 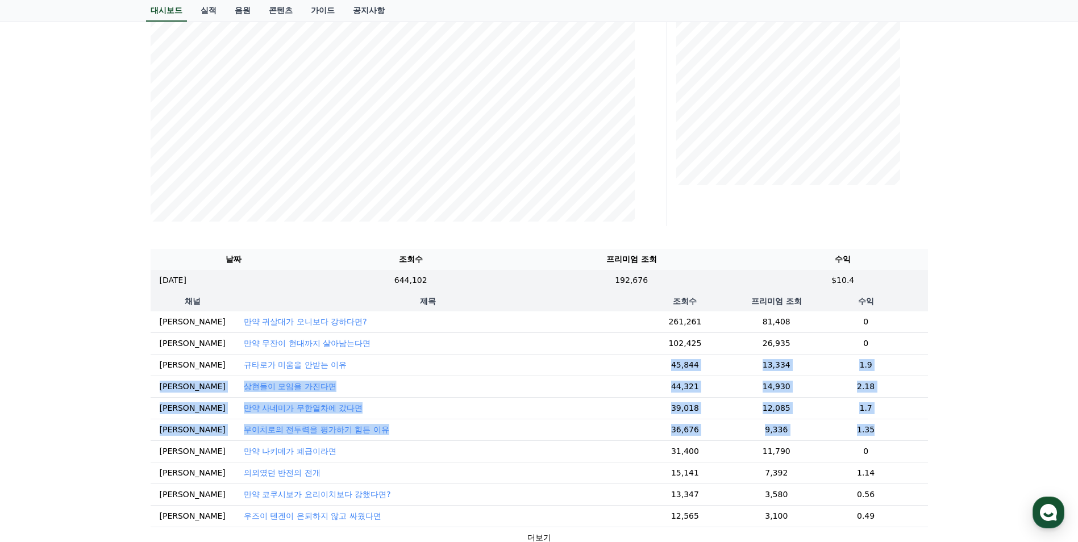 I want to click on td: 2.18, so click(x=866, y=386).